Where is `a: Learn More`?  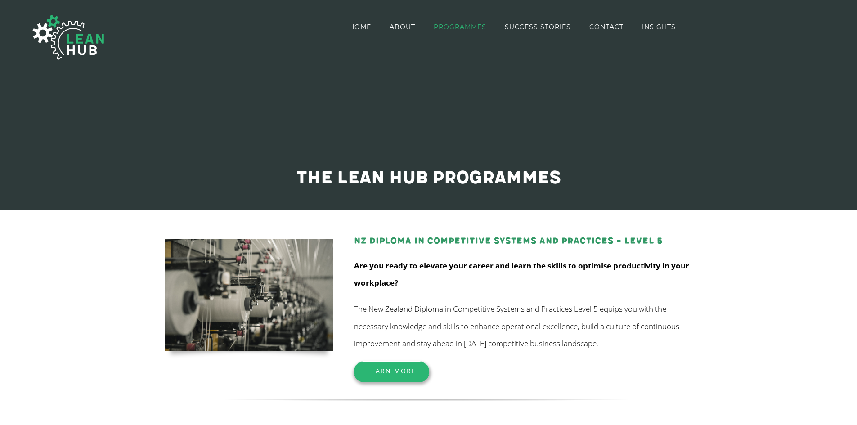
a: Learn More is located at coordinates (391, 371).